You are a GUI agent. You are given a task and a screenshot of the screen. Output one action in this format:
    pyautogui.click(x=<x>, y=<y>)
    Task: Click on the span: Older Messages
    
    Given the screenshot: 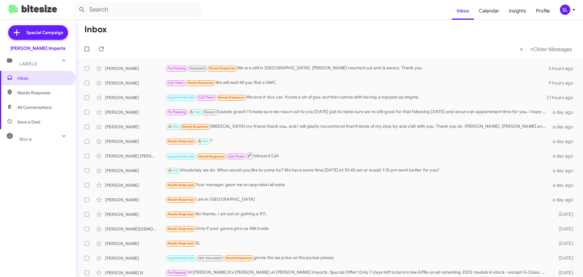 What is the action you would take?
    pyautogui.click(x=553, y=49)
    